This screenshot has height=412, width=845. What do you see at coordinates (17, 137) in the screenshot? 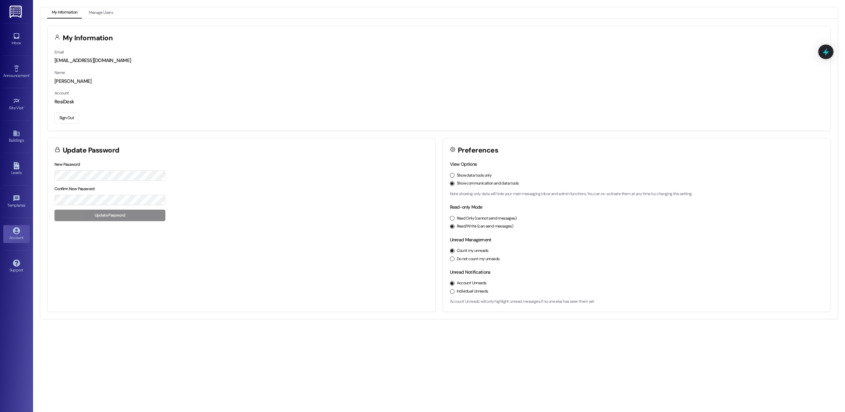
I see `a: Buildings` at bounding box center [17, 137].